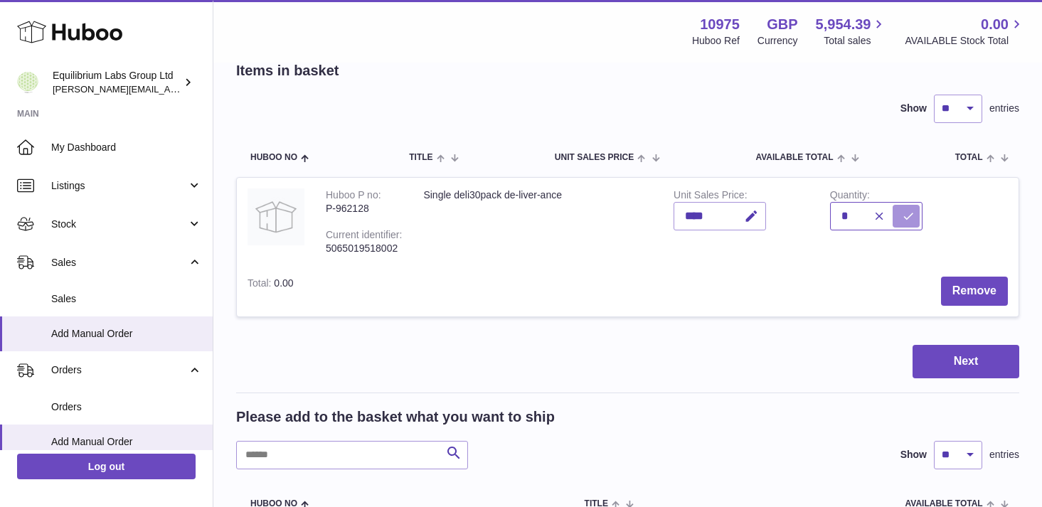  What do you see at coordinates (844, 24) in the screenshot?
I see `span: 5,954.39` at bounding box center [844, 24].